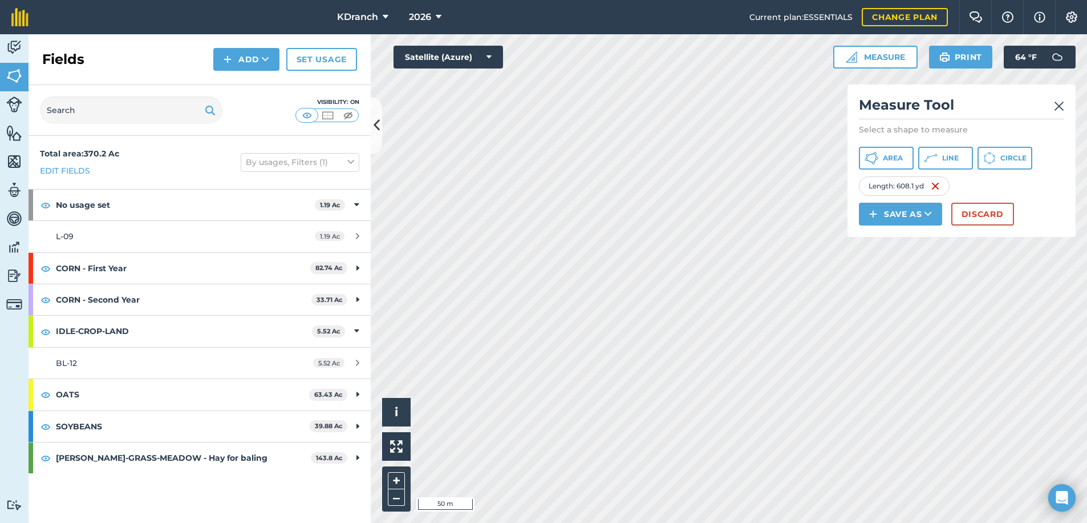 This screenshot has width=1087, height=523. What do you see at coordinates (246, 59) in the screenshot?
I see `button: Add` at bounding box center [246, 59].